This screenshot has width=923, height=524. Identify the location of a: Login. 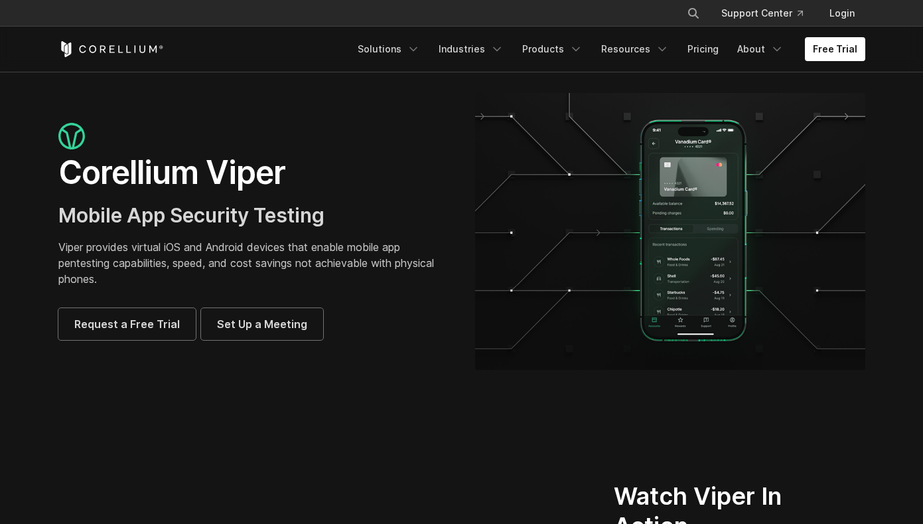
(842, 13).